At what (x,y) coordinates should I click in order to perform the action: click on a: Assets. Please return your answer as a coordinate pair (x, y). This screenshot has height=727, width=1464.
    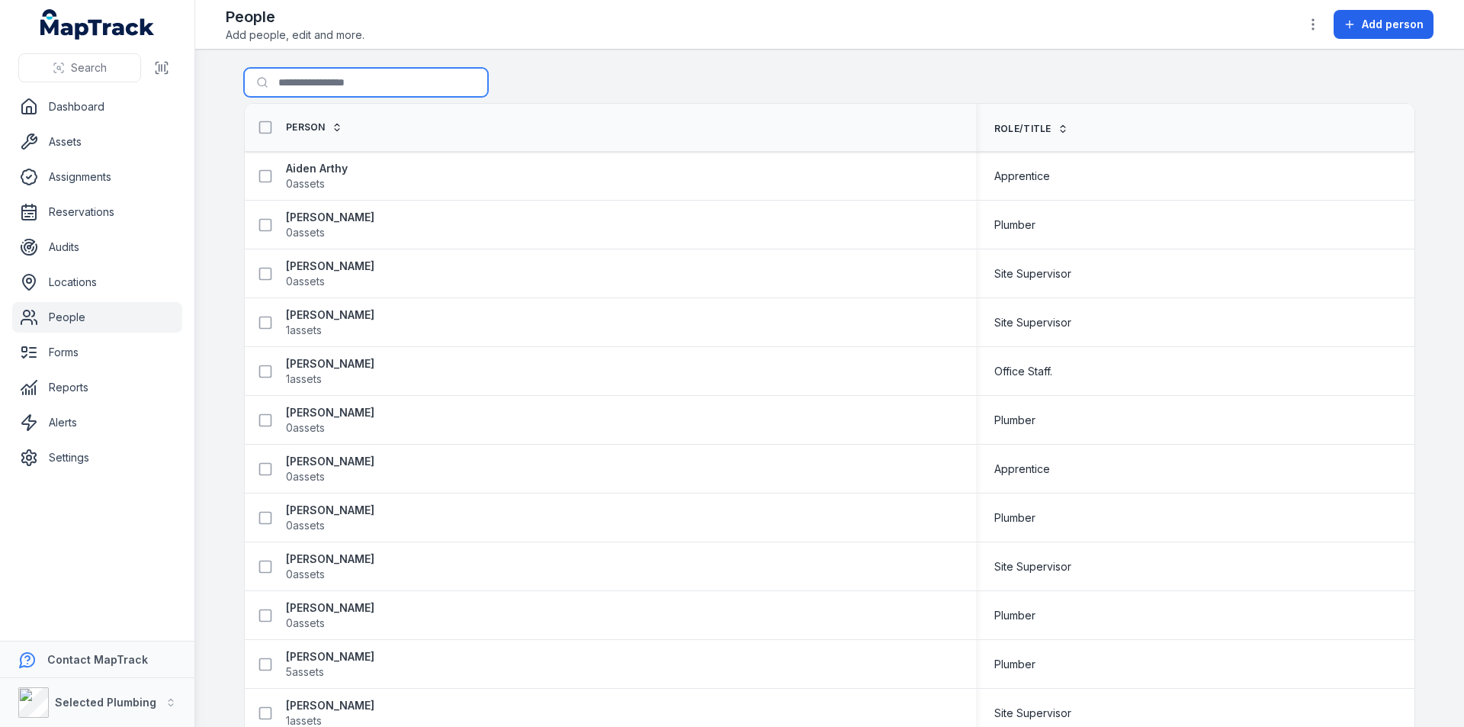
    Looking at the image, I should click on (97, 142).